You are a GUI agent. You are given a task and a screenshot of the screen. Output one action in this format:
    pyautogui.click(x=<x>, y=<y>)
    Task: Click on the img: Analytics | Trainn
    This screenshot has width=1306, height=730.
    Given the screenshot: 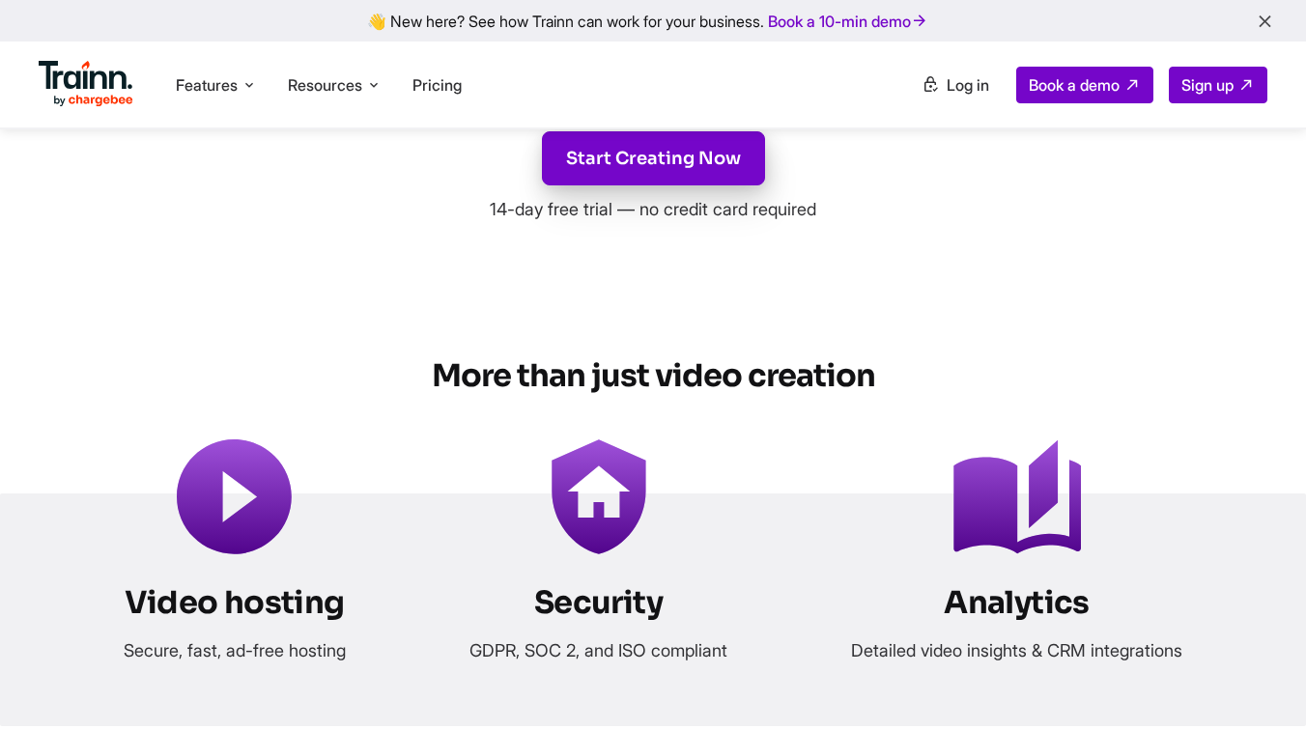 What is the action you would take?
    pyautogui.click(x=1016, y=496)
    